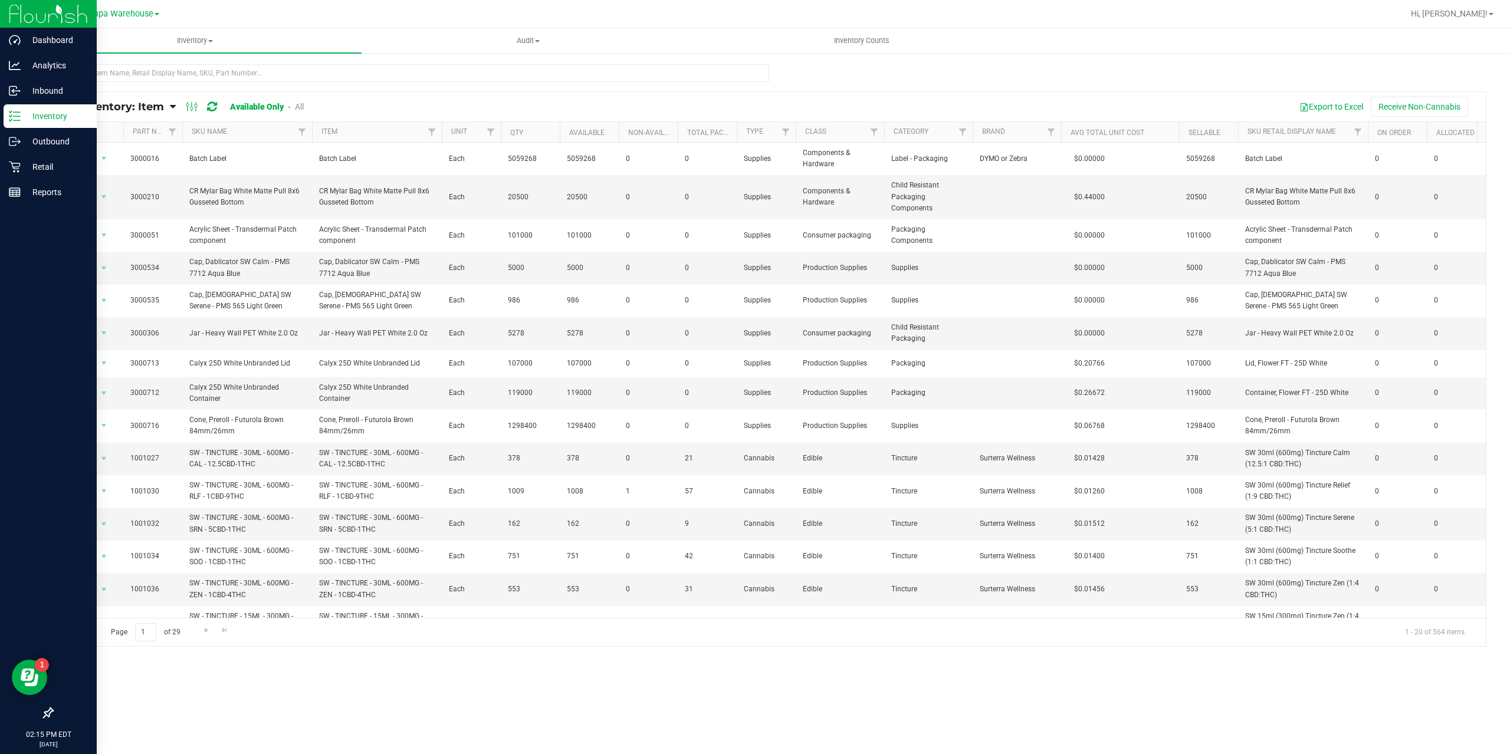 The image size is (1510, 754). Describe the element at coordinates (1303, 333) in the screenshot. I see `span: Jar - Heavy Wall PET White 2.0 Oz` at that location.